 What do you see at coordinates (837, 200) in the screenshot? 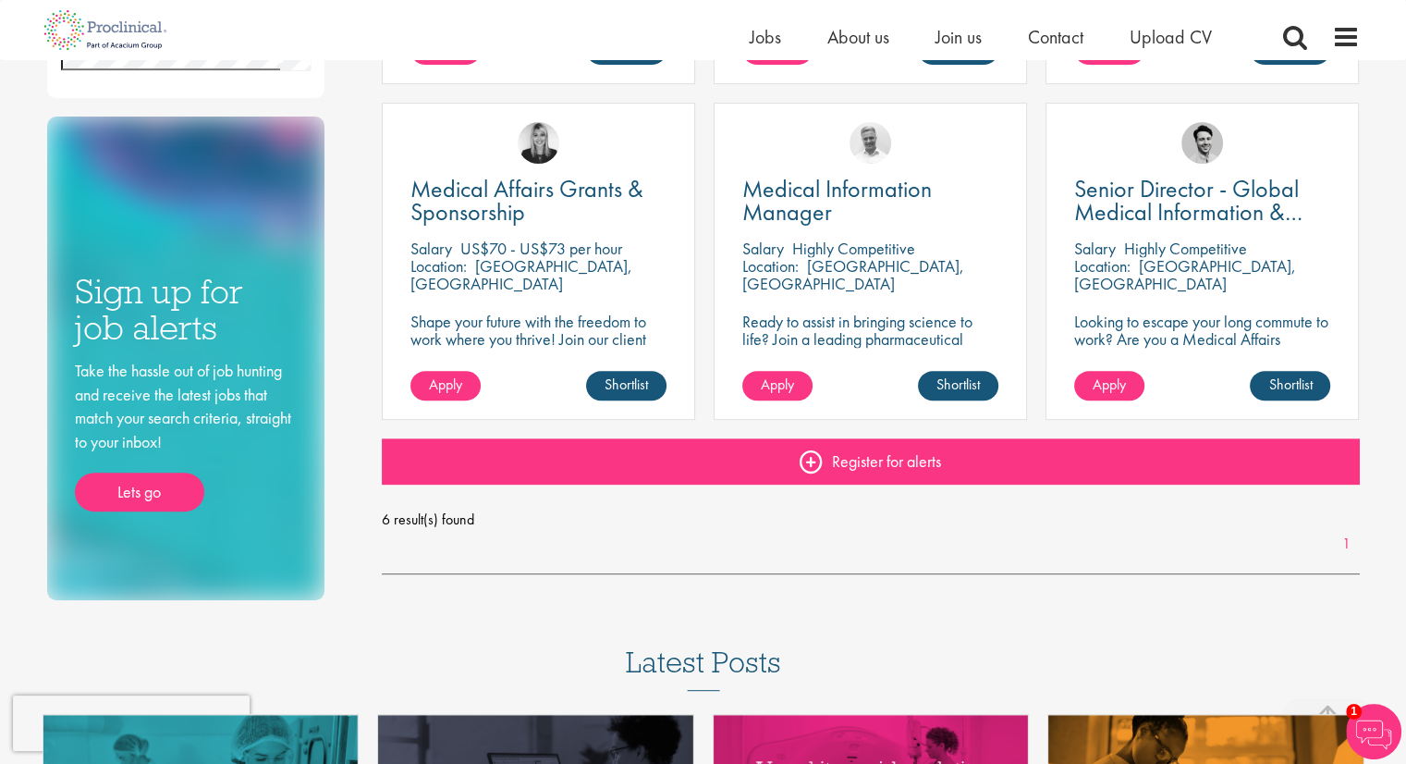
I see `span: Medical Information Manager` at bounding box center [837, 200].